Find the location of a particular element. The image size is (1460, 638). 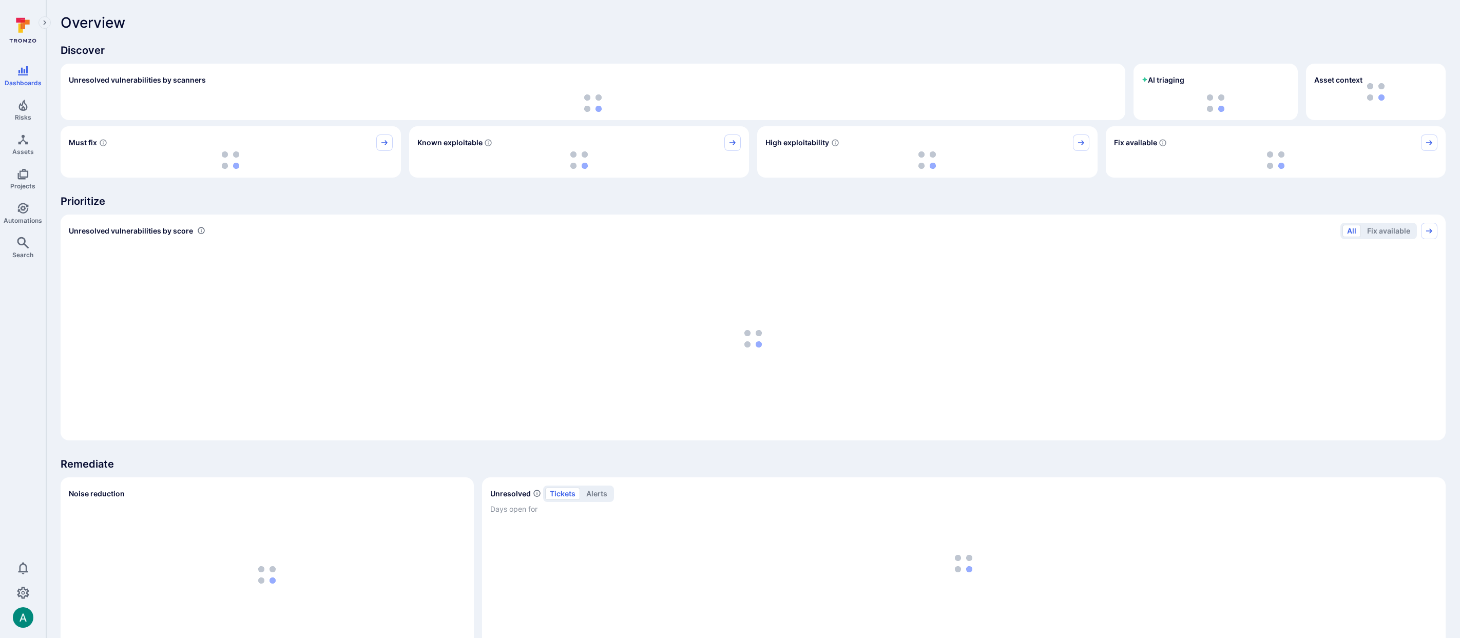

h2: AI triaging is located at coordinates (1163, 80).